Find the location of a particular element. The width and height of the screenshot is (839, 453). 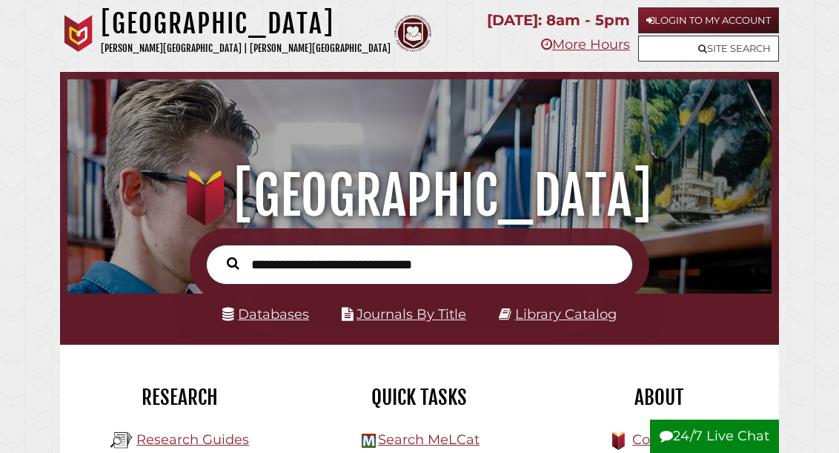

h2: Quick Tasks is located at coordinates (419, 397).